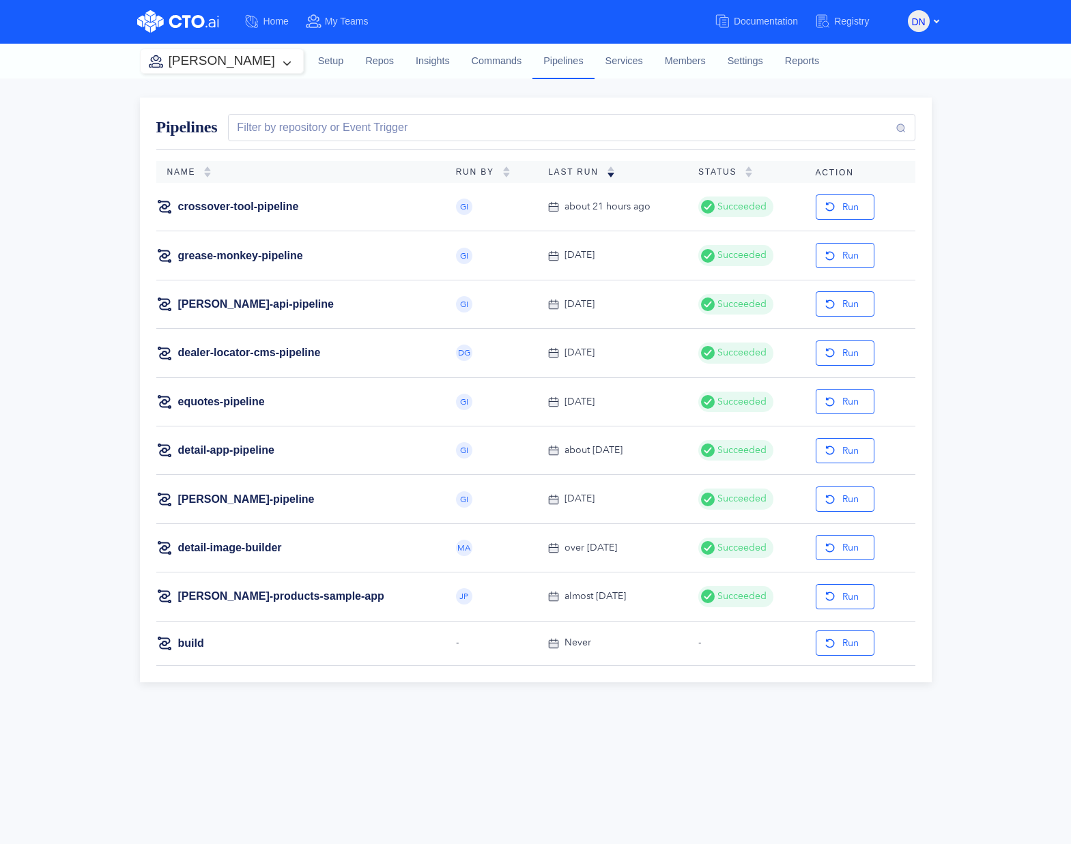 The height and width of the screenshot is (844, 1071). I want to click on div: Never, so click(577, 643).